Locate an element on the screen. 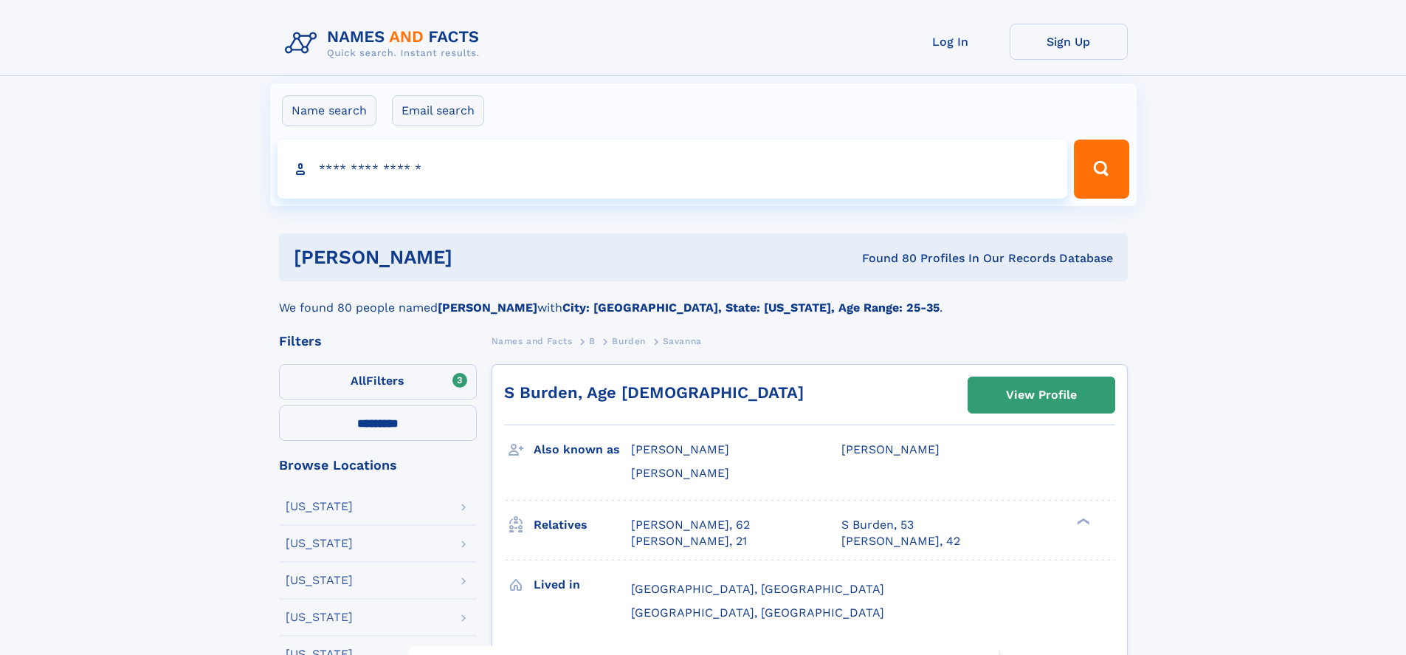 This screenshot has height=655, width=1406. a: View Profile is located at coordinates (1042, 395).